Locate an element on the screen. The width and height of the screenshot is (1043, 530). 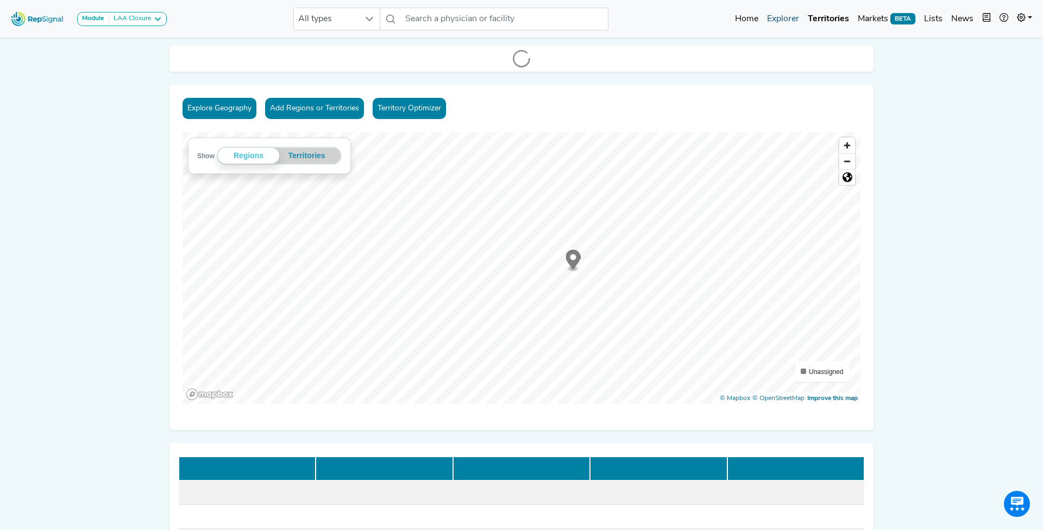
span: BETA is located at coordinates (903, 18).